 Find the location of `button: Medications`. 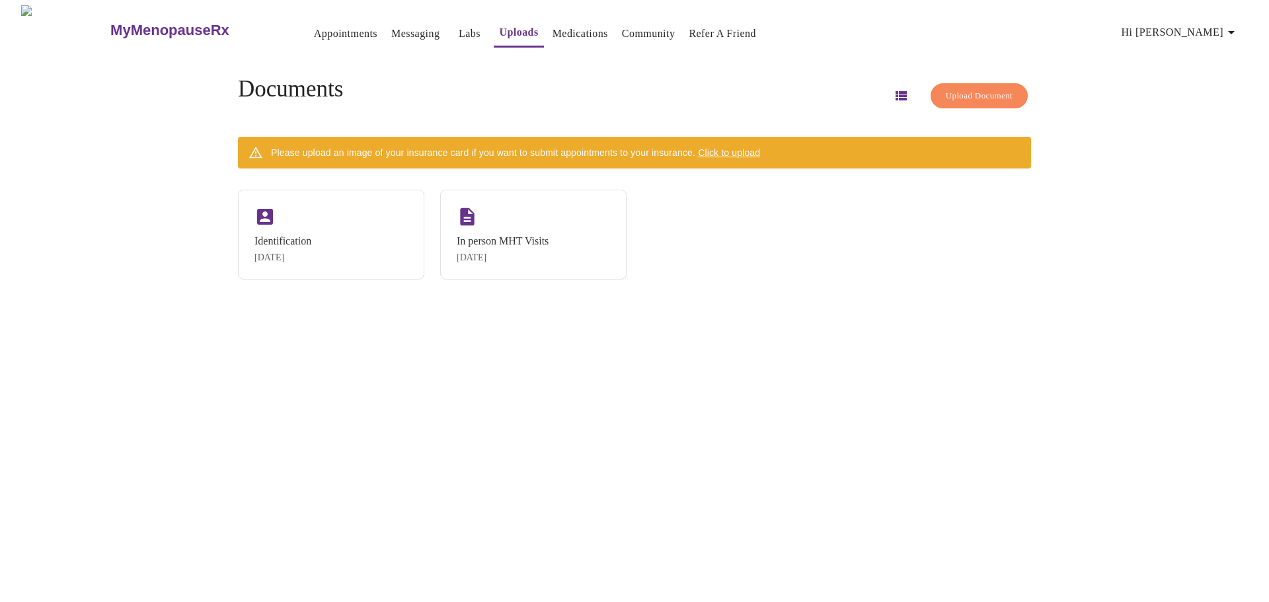

button: Medications is located at coordinates (580, 34).